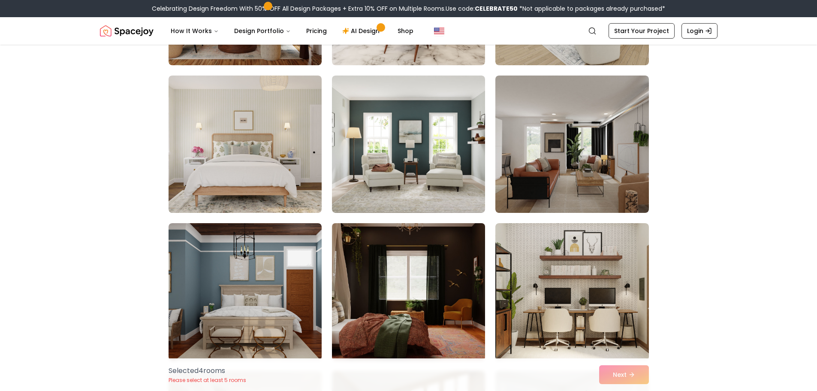 This screenshot has height=391, width=817. Describe the element at coordinates (126, 31) in the screenshot. I see `img: Spacejoy Logo` at that location.